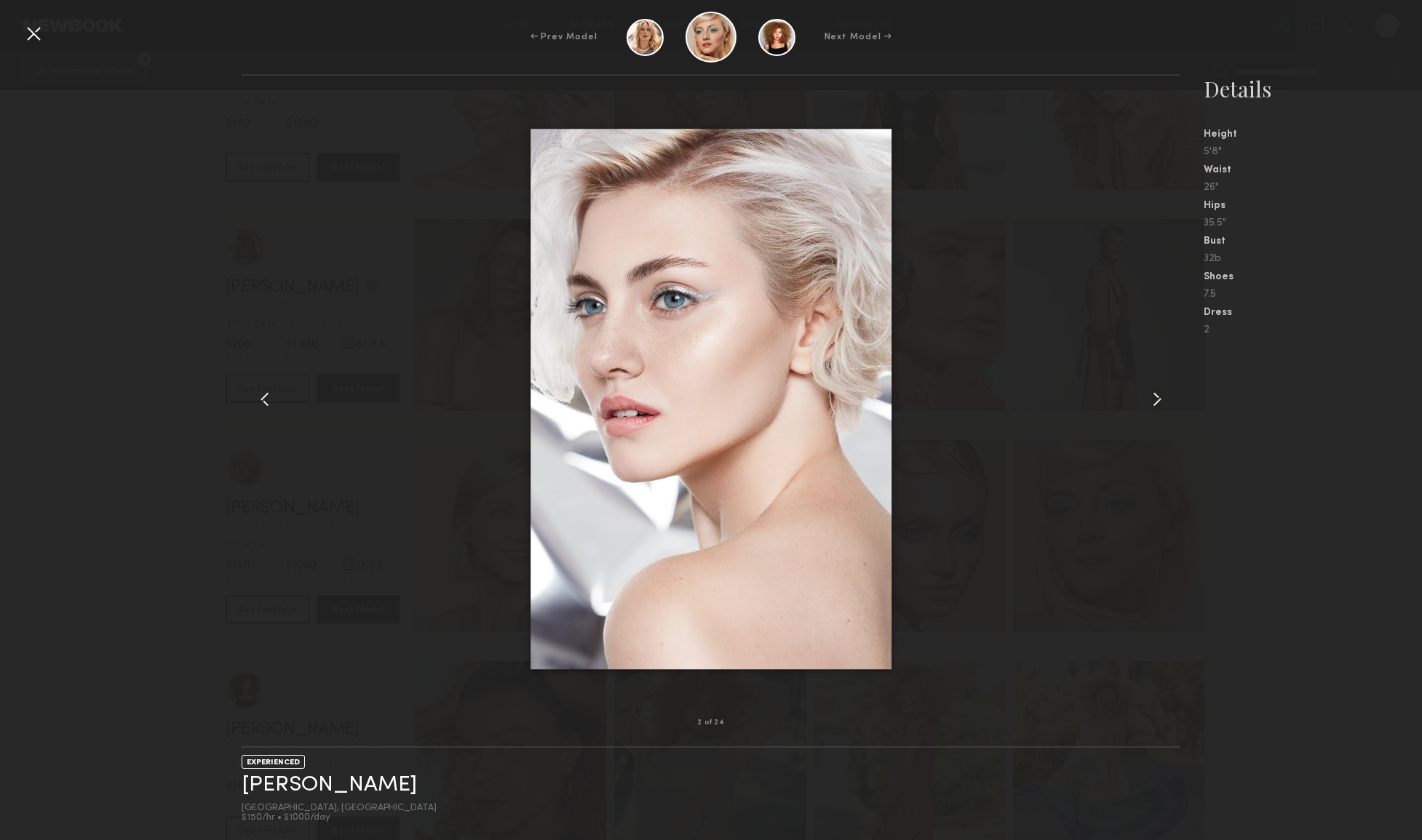 The image size is (1422, 840). I want to click on div: Hips, so click(1313, 205).